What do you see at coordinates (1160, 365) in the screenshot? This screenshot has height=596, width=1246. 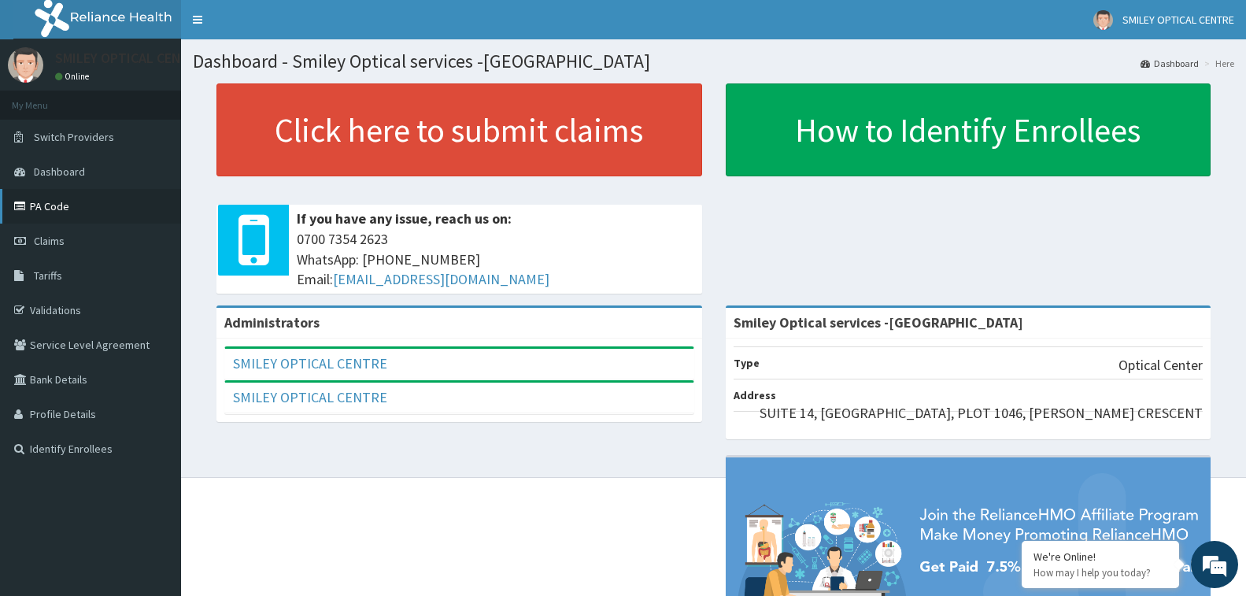 I see `p: Optical Center` at bounding box center [1160, 365].